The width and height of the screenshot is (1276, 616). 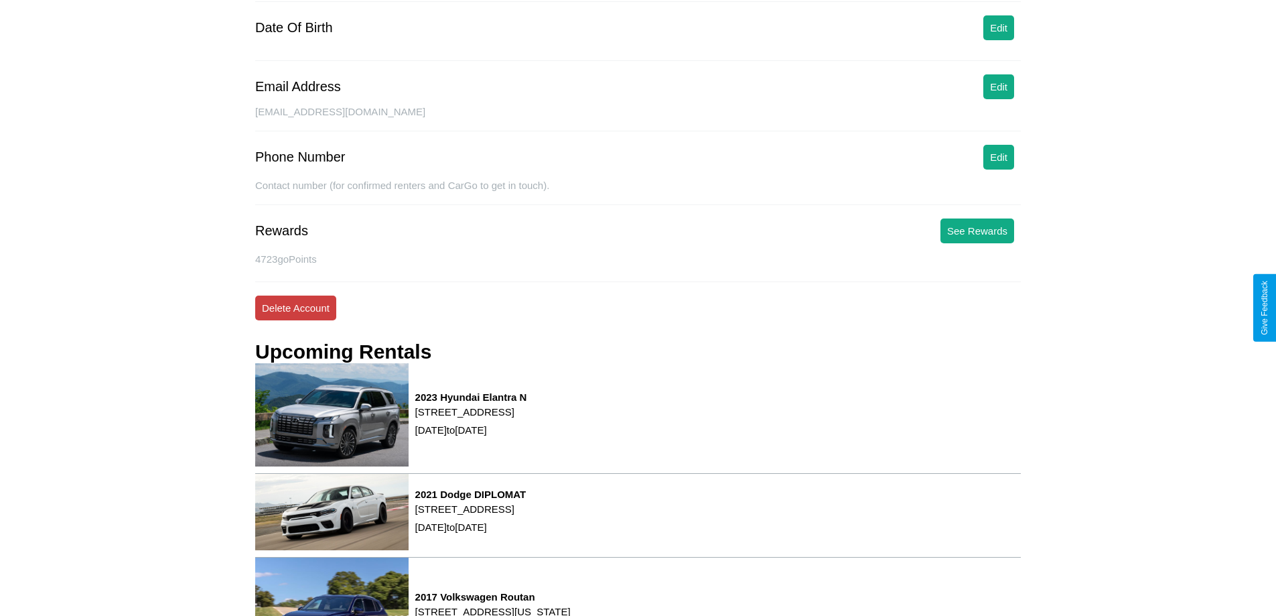 I want to click on button: See Rewards, so click(x=977, y=230).